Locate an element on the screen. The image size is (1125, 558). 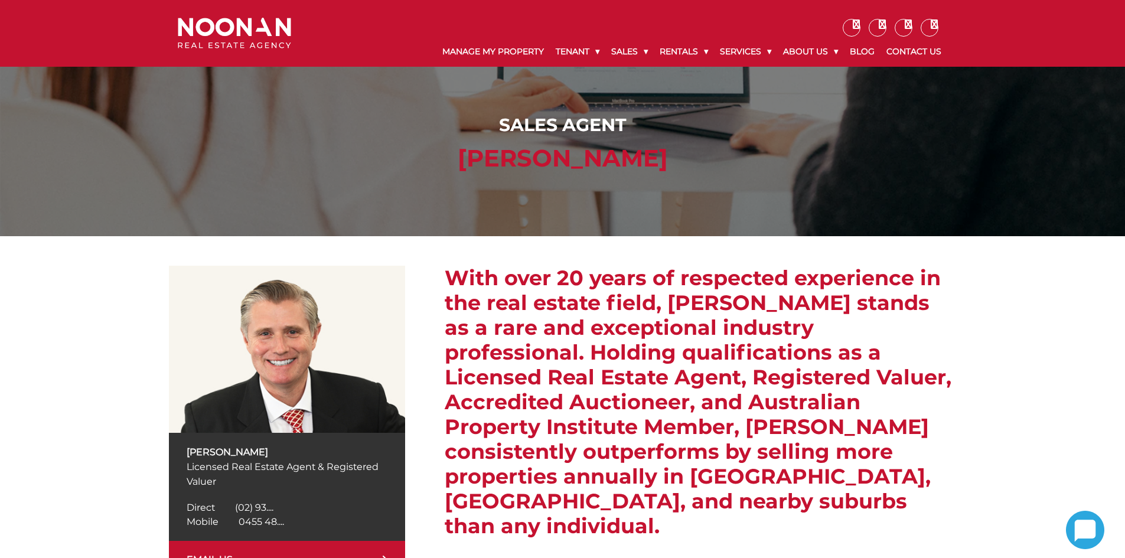
img: Noonan Real Estate Agency is located at coordinates (234, 33).